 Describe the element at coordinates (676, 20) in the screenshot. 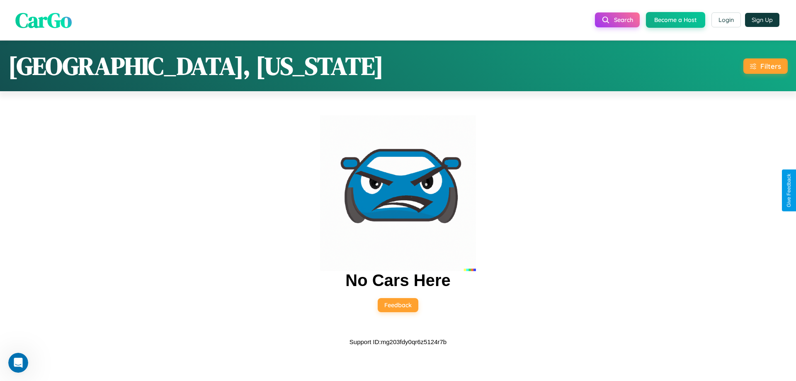

I see `button: Become a Host` at that location.